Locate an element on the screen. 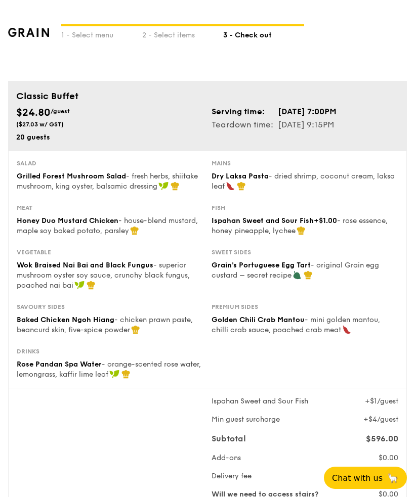 This screenshot has height=497, width=415. td: Serving time: is located at coordinates (244, 112).